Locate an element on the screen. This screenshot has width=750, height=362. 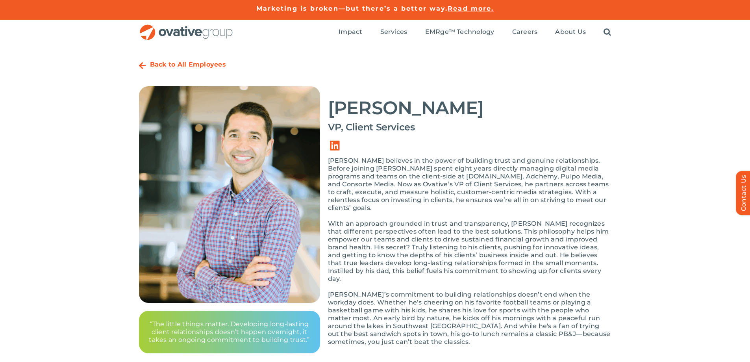
a: Search is located at coordinates (607, 32).